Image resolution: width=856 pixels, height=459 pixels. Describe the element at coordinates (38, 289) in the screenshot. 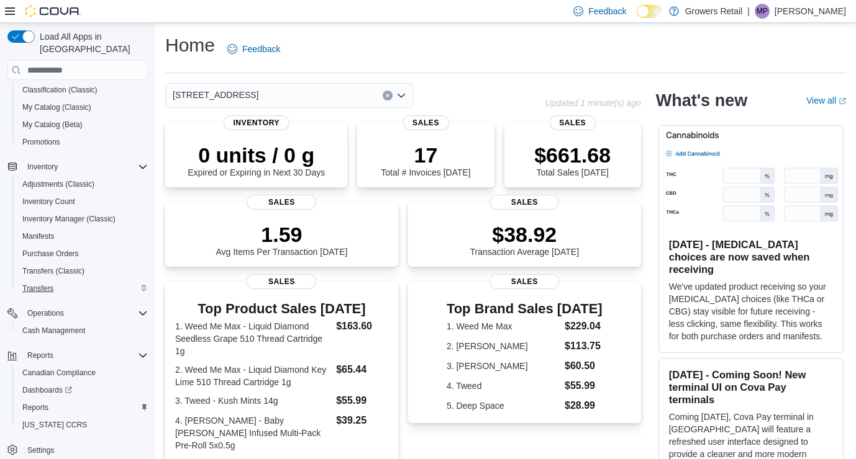

I see `a: Transfers` at that location.